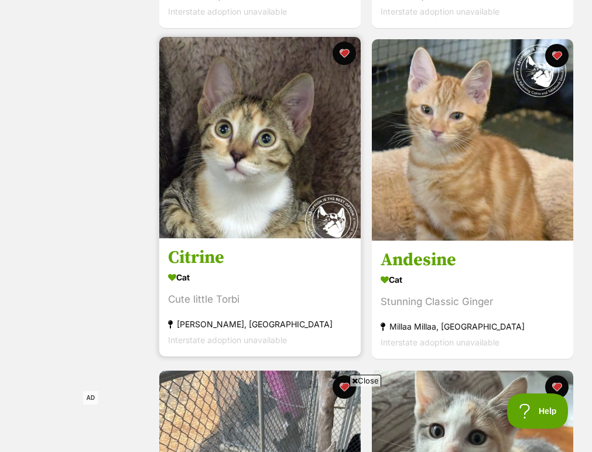 The image size is (592, 452). Describe the element at coordinates (260, 300) in the screenshot. I see `div: Cute little Torbi` at that location.